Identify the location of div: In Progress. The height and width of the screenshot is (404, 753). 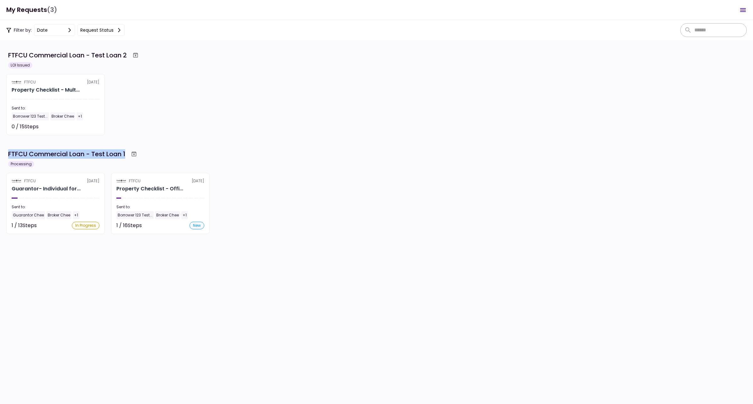
(86, 225).